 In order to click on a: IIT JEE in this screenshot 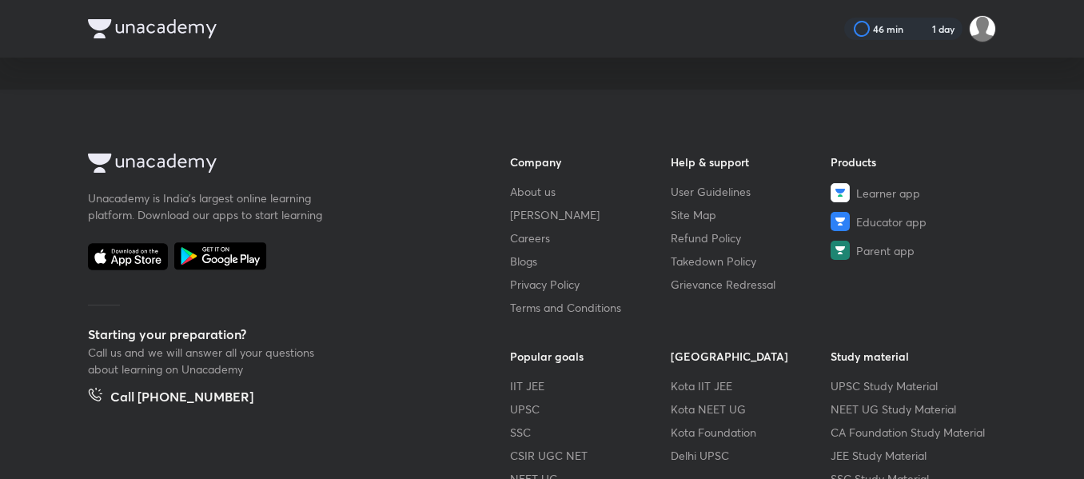, I will do `click(590, 385)`.